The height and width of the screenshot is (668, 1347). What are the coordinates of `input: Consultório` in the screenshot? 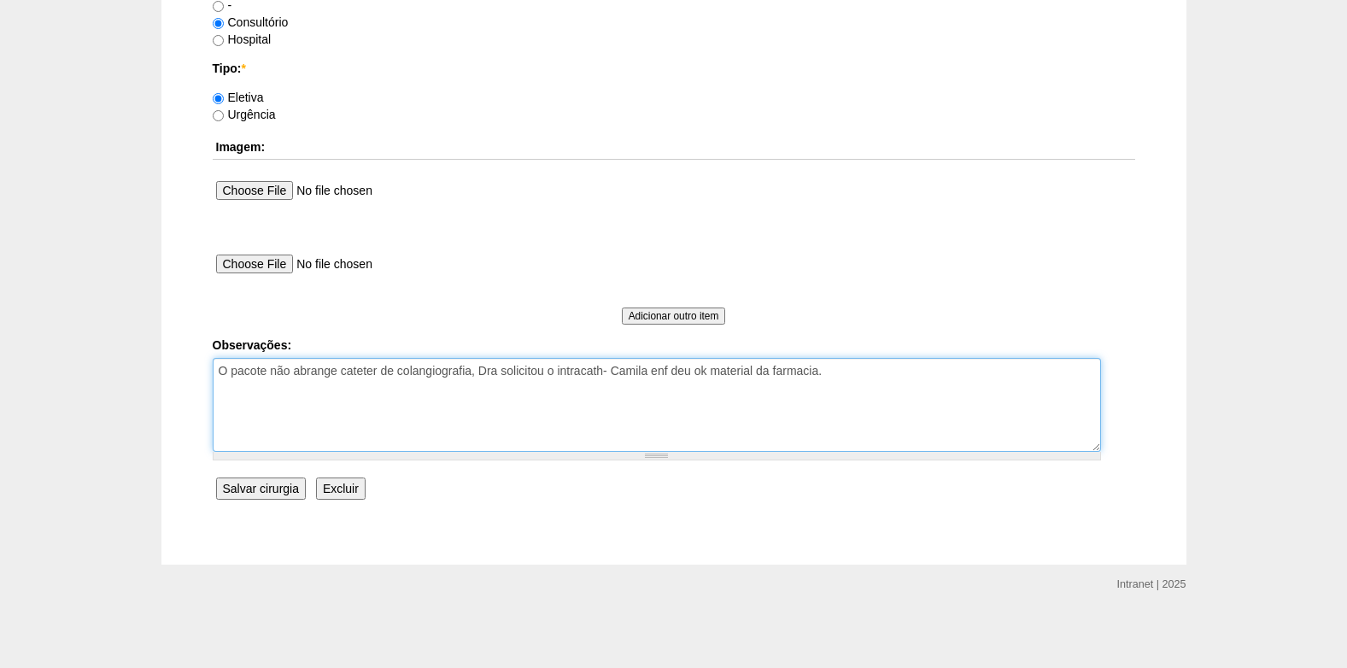 It's located at (218, 23).